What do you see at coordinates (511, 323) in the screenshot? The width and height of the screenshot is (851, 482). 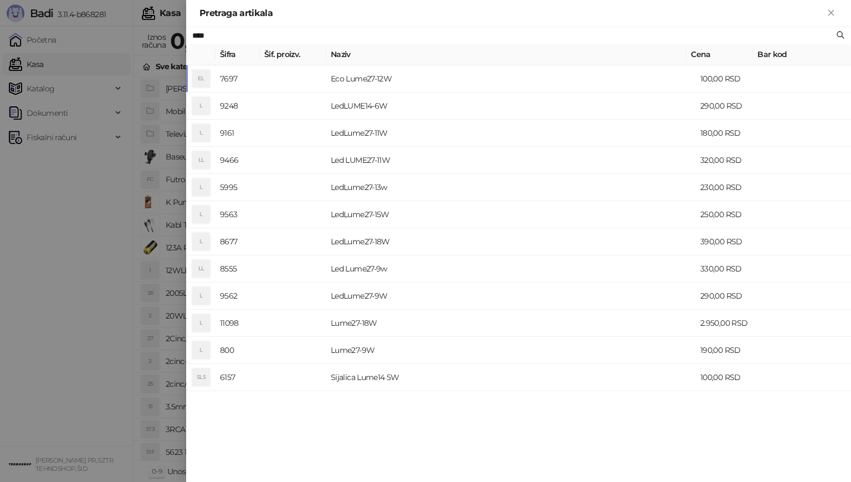 I see `td: Lume27-18W` at bounding box center [511, 323].